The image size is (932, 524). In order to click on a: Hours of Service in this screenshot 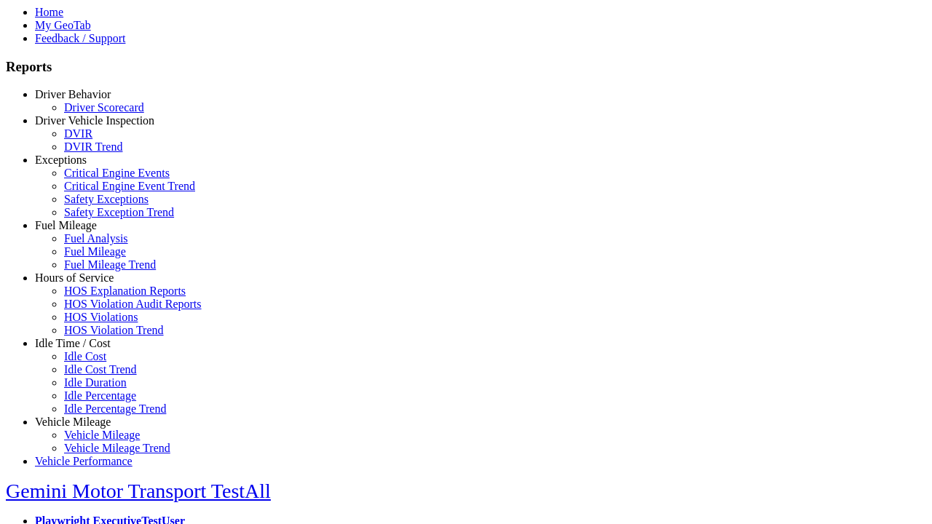, I will do `click(74, 277)`.